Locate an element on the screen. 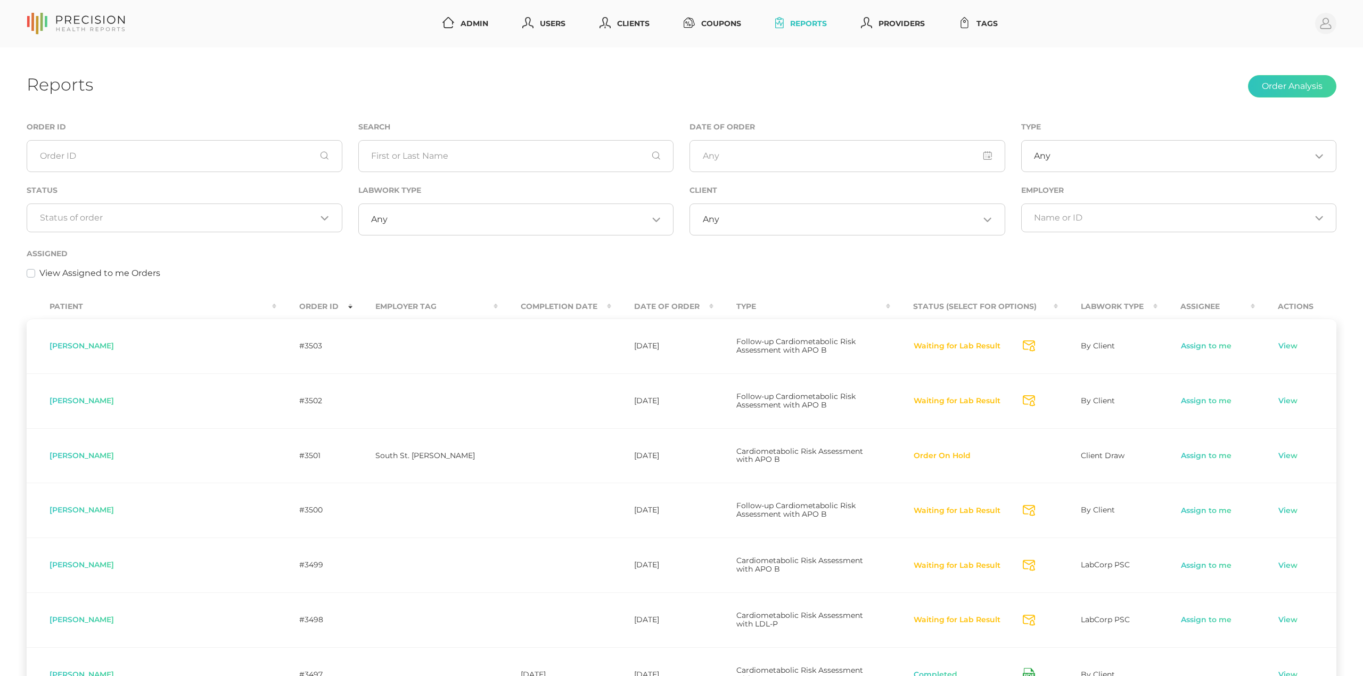  label: View Assigned to me Orders is located at coordinates (100, 273).